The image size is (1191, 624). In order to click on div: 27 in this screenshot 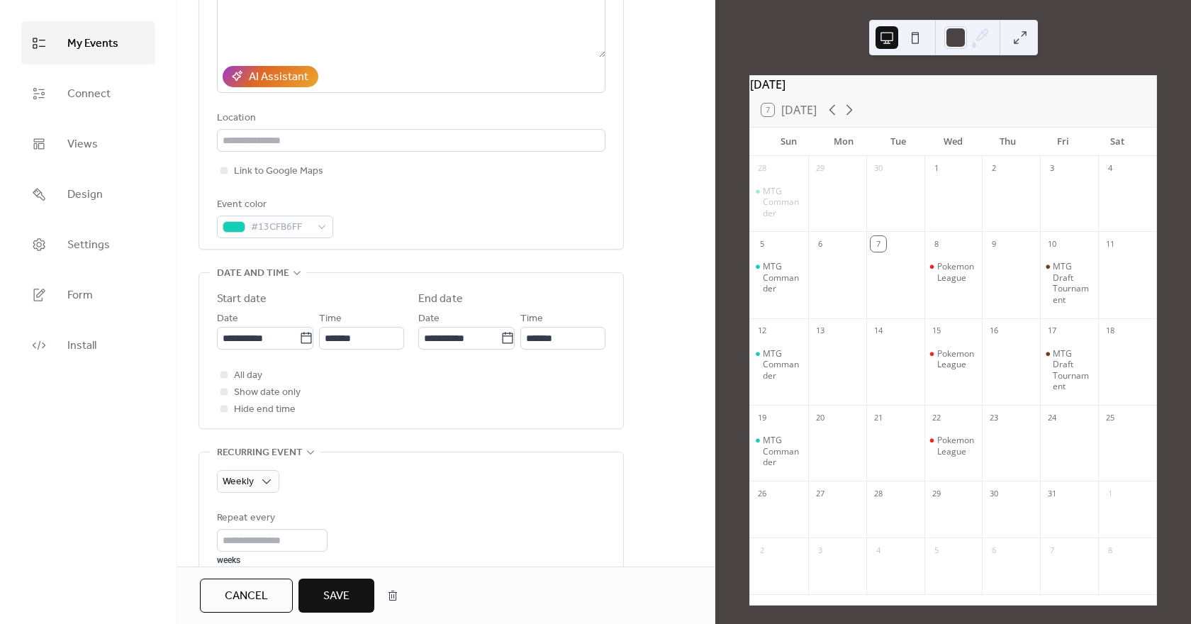, I will do `click(820, 493)`.